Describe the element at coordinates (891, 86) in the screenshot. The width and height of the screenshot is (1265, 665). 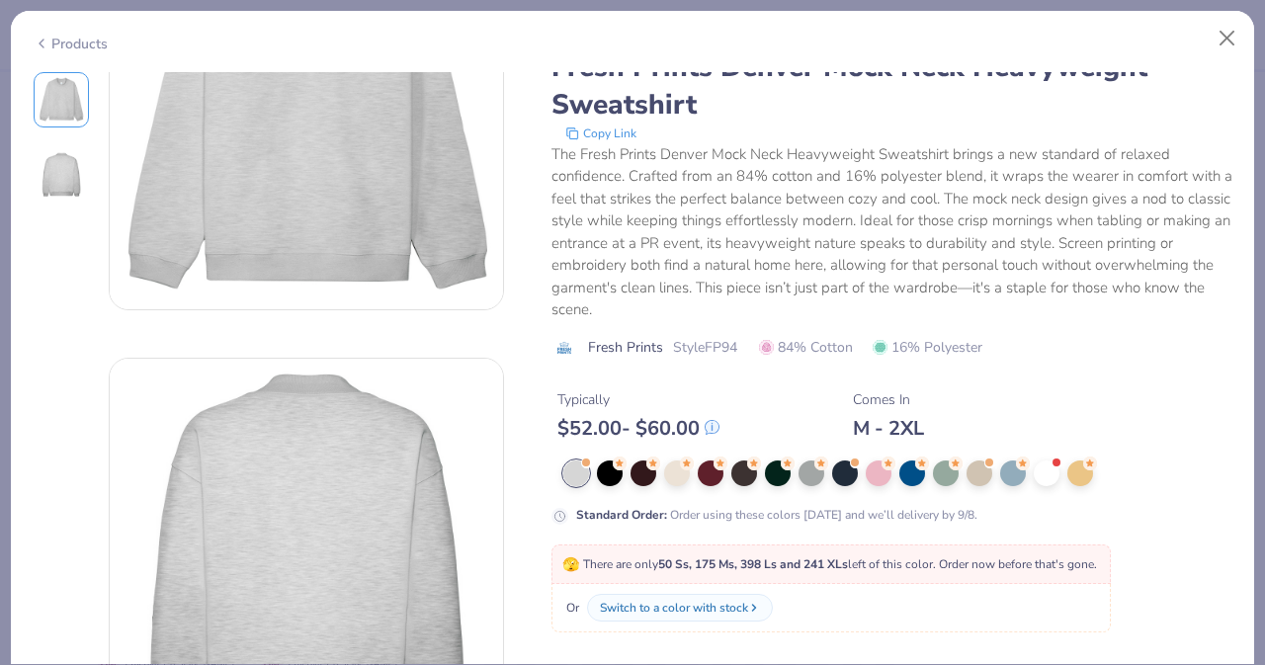
I see `div: Fresh Prints Denver Mock Neck Heavyweight Sweatshirt` at that location.